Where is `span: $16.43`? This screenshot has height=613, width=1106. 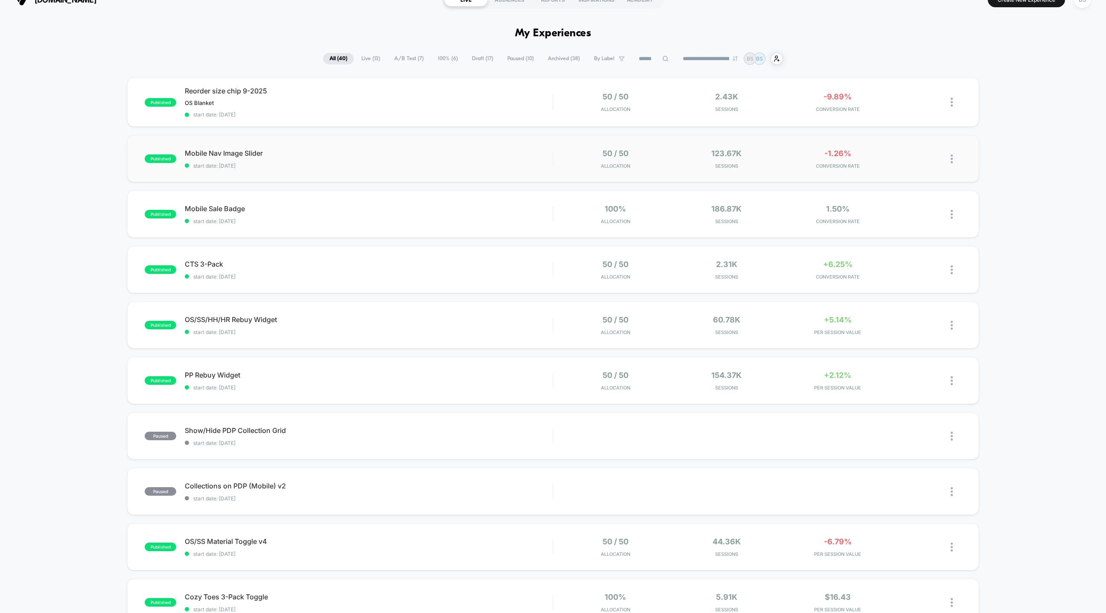
span: $16.43 is located at coordinates (838, 597).